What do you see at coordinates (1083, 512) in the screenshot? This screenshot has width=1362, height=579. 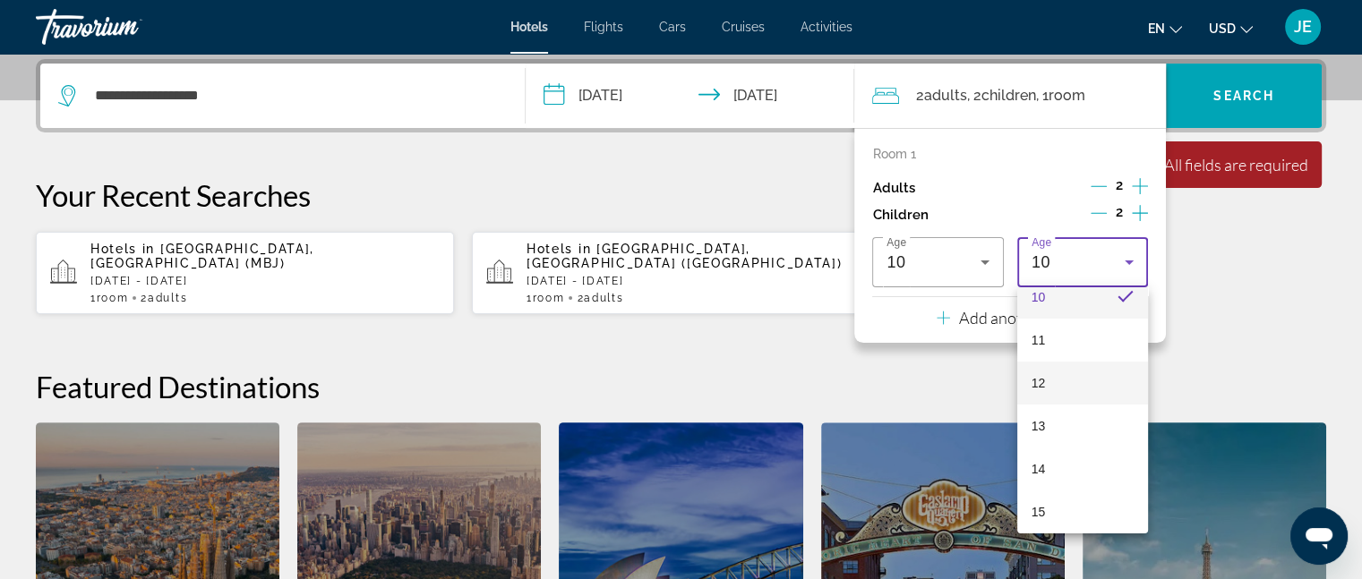 I see `mat-option: 15 years old` at bounding box center [1083, 512].